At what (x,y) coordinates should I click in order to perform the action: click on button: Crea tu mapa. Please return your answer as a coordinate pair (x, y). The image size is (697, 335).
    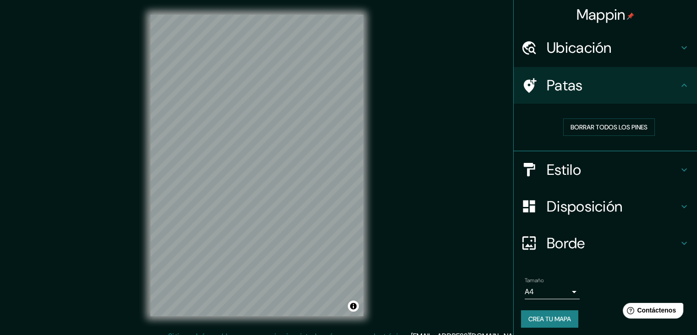
    Looking at the image, I should click on (550, 319).